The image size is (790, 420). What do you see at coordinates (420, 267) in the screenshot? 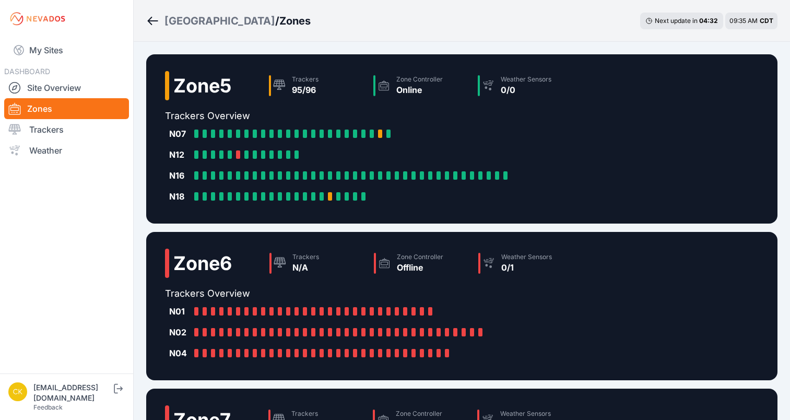
I see `div: Offline` at bounding box center [420, 267].